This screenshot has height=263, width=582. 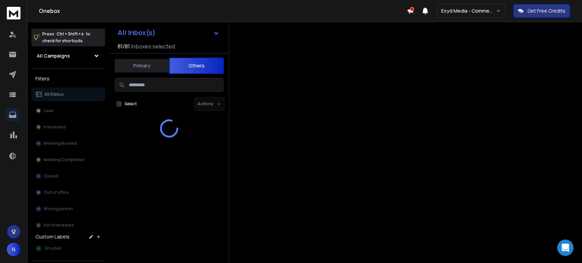 I want to click on p: Press to check for shortcuts., so click(x=66, y=37).